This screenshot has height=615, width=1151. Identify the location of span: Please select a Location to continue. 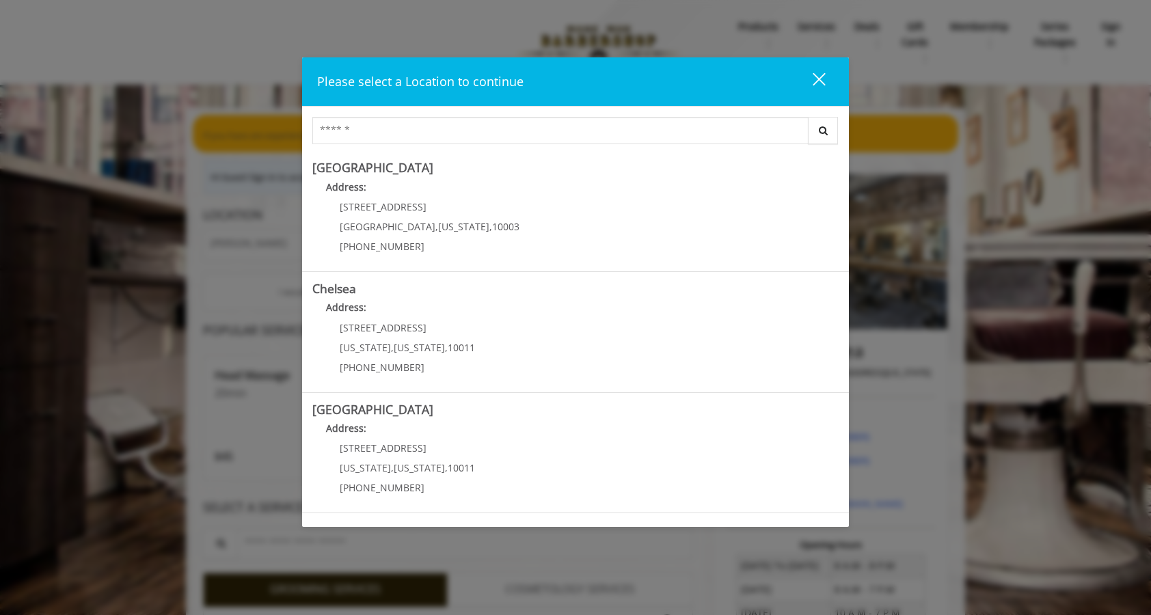
(420, 81).